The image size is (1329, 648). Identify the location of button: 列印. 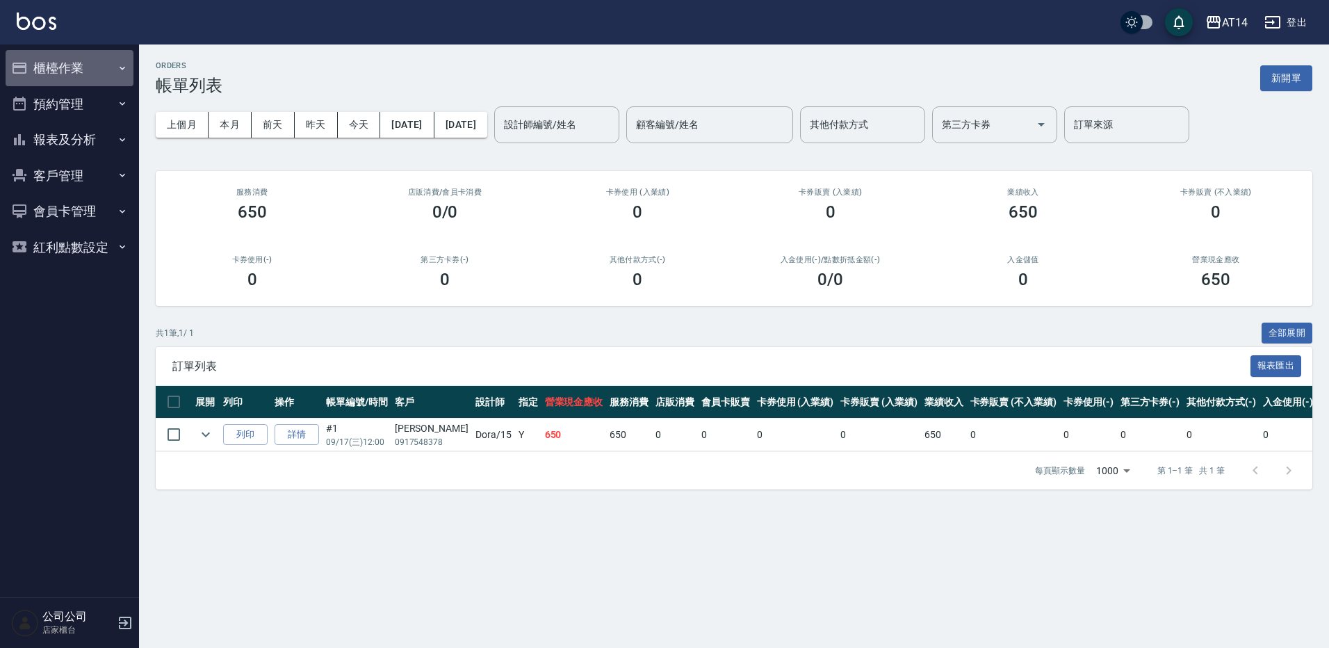
(245, 434).